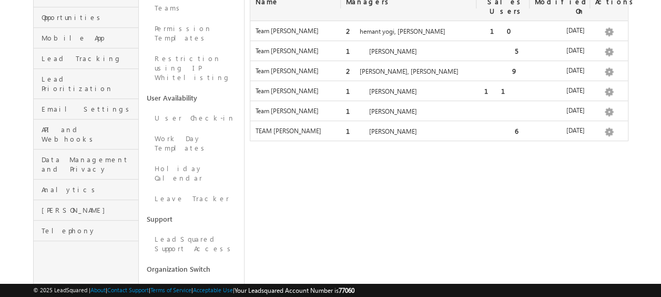  Describe the element at coordinates (86, 17) in the screenshot. I see `a: Opportunities` at that location.